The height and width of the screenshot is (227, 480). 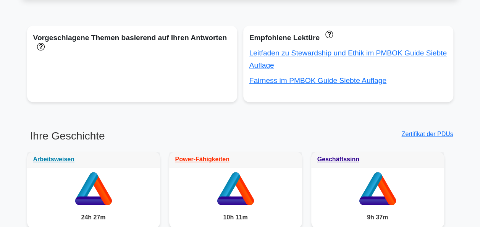 I want to click on a: Arbeitsweisen, so click(x=54, y=159).